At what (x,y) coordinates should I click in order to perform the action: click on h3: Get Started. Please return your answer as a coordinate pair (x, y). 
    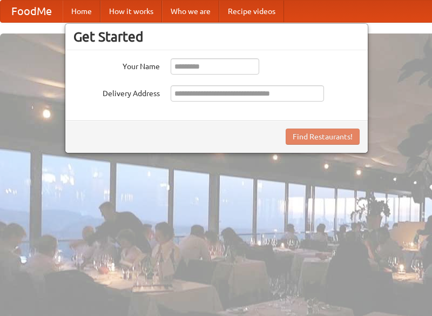
    Looking at the image, I should click on (216, 37).